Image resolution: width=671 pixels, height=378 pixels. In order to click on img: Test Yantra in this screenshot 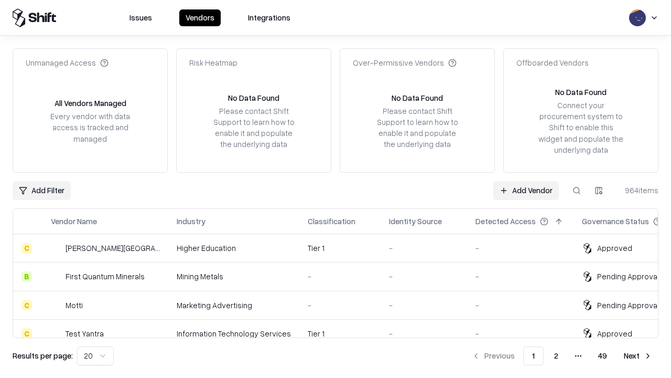, I will do `click(56, 333)`.